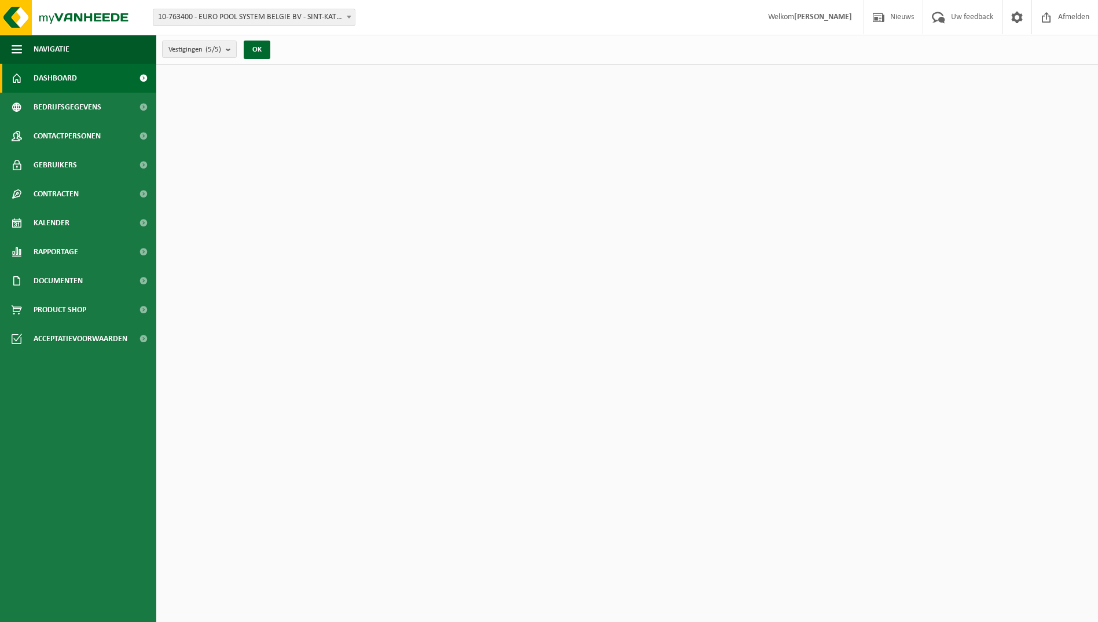  What do you see at coordinates (60, 310) in the screenshot?
I see `span: Product Shop` at bounding box center [60, 310].